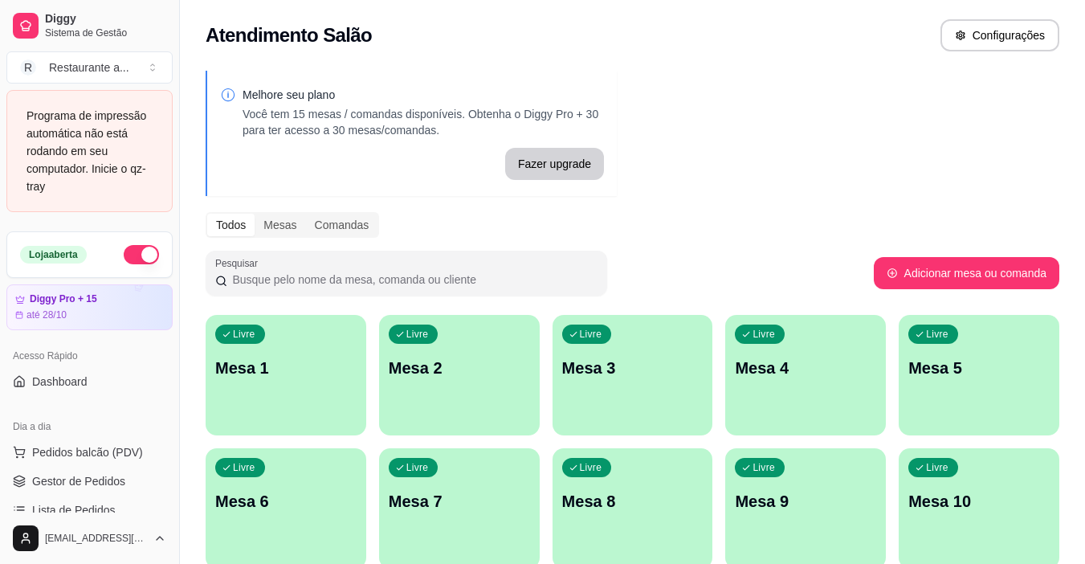 This screenshot has height=564, width=1085. I want to click on a: Dashboard, so click(89, 381).